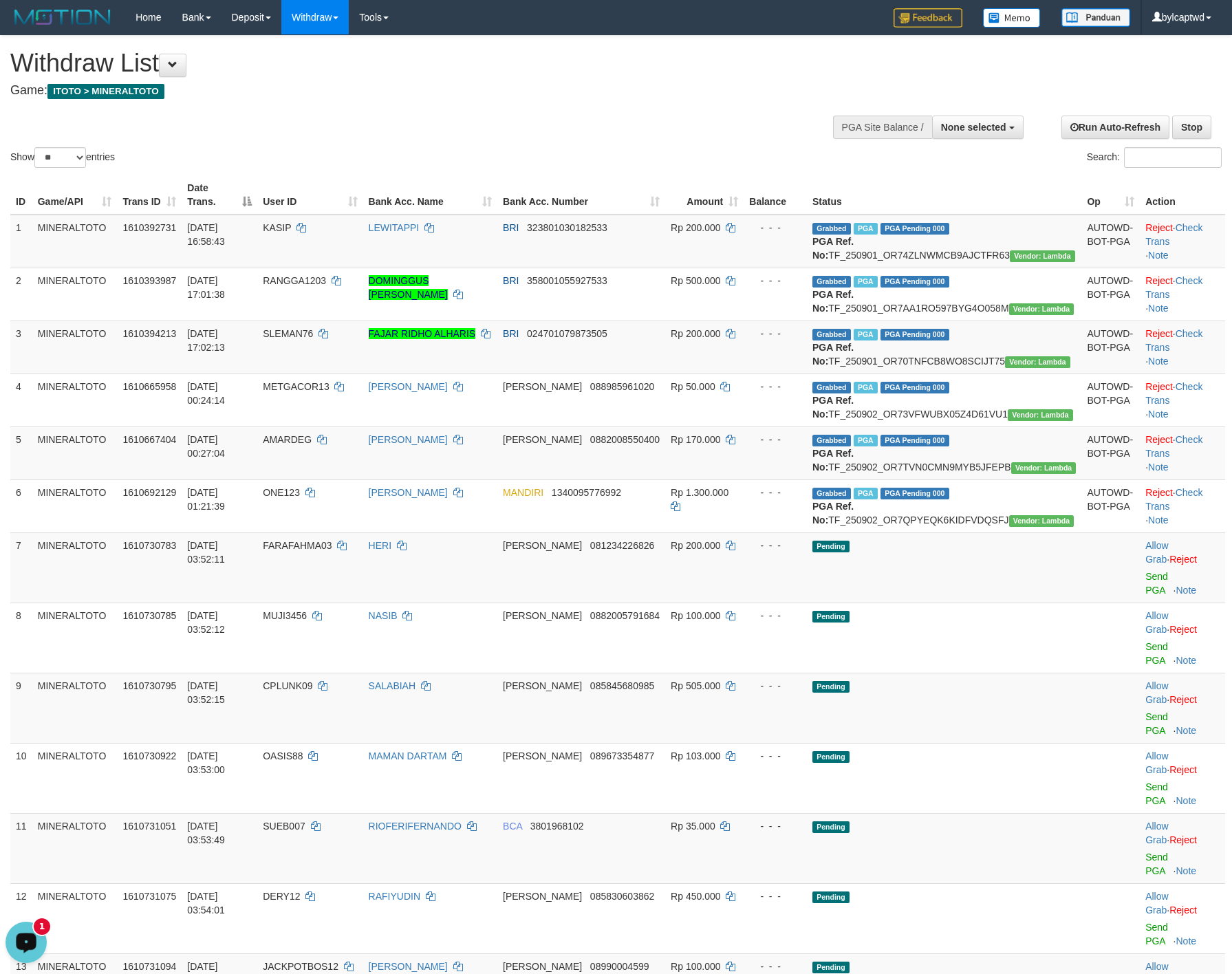 The width and height of the screenshot is (1232, 974). Describe the element at coordinates (75, 195) in the screenshot. I see `th: Game/API: activate to sort column ascending` at that location.